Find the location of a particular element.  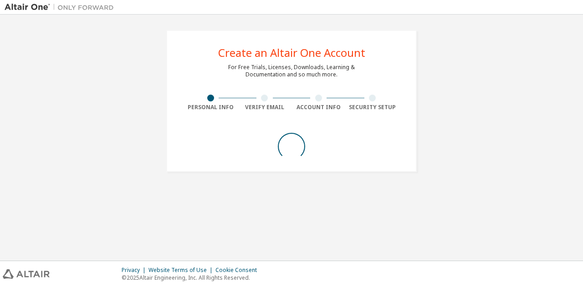

div: Security Setup is located at coordinates (372, 107).